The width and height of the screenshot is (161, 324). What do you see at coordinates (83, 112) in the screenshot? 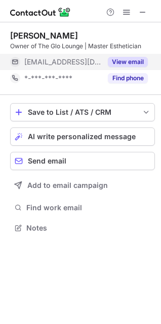
I see `button: save-profile-one-click` at bounding box center [83, 112].